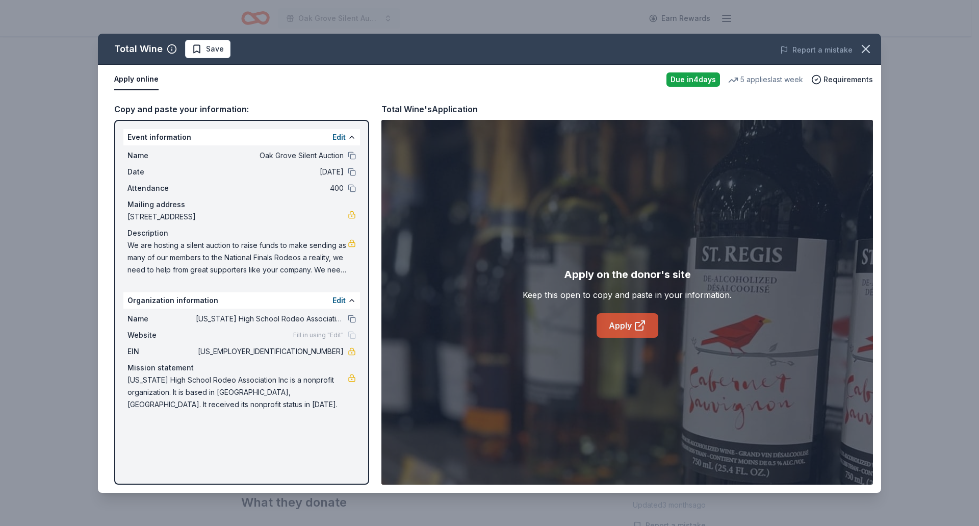 This screenshot has width=979, height=526. What do you see at coordinates (627, 295) in the screenshot?
I see `div: Keep this open to copy and paste in your information.` at bounding box center [627, 295].